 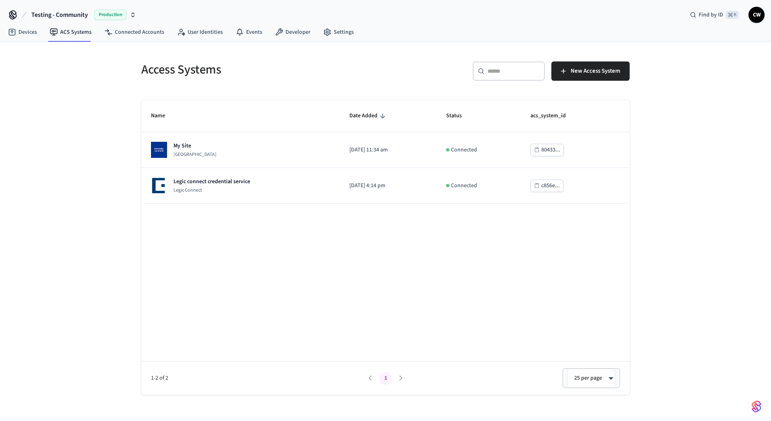 What do you see at coordinates (293, 32) in the screenshot?
I see `a: Developer` at bounding box center [293, 32].